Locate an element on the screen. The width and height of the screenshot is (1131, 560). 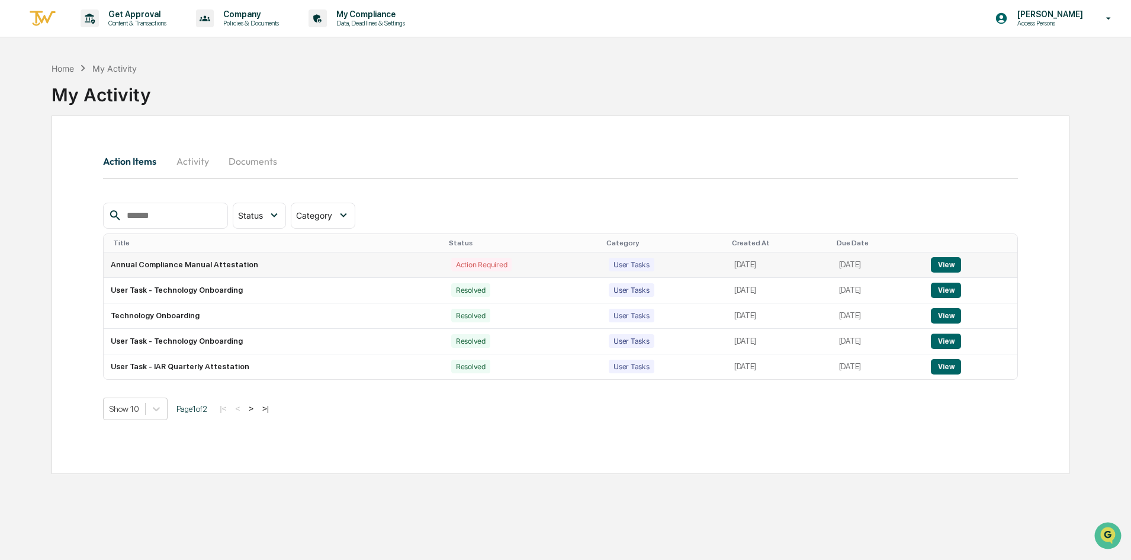
div: Action Required is located at coordinates (482, 264).